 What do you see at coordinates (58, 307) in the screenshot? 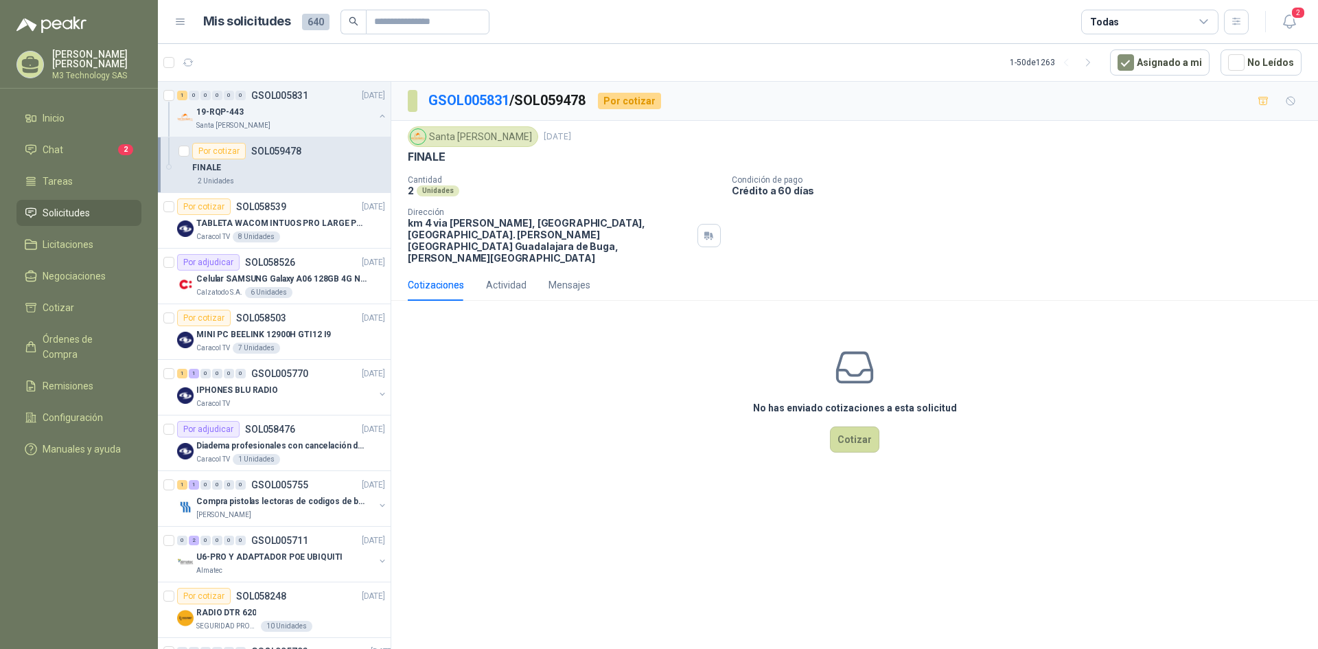
I see `span: Cotizar` at bounding box center [58, 307].